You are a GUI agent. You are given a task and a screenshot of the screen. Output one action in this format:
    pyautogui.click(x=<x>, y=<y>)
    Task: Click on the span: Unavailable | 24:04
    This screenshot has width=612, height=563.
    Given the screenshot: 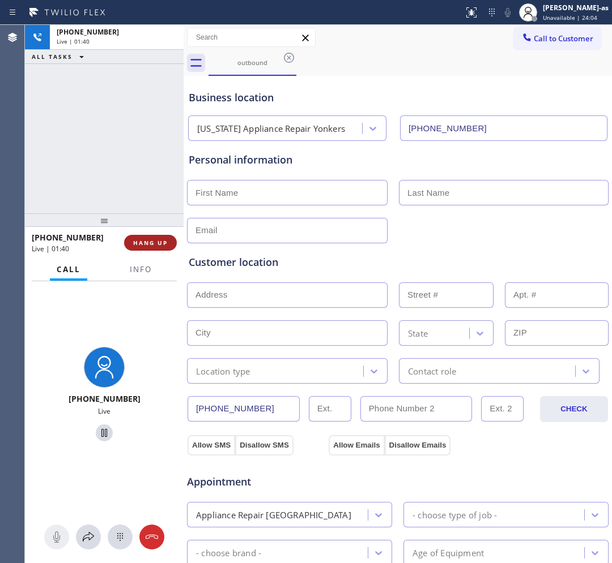 What is the action you would take?
    pyautogui.click(x=570, y=18)
    